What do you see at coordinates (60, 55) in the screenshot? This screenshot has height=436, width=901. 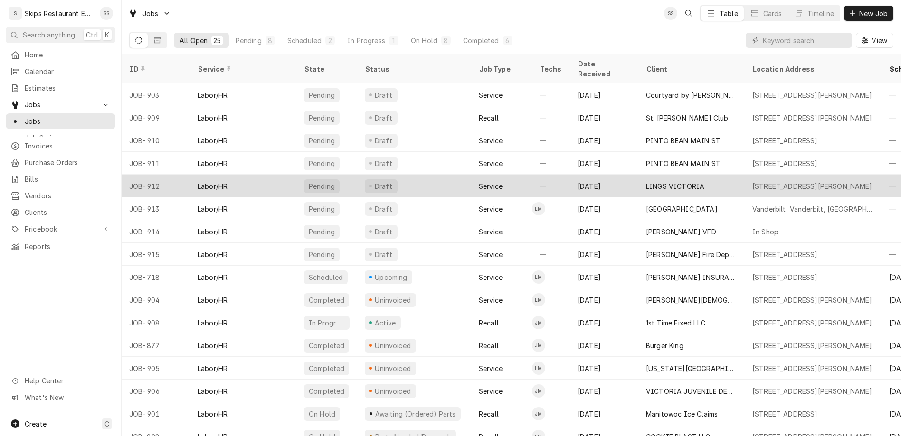 I see `a: Home` at bounding box center [60, 55].